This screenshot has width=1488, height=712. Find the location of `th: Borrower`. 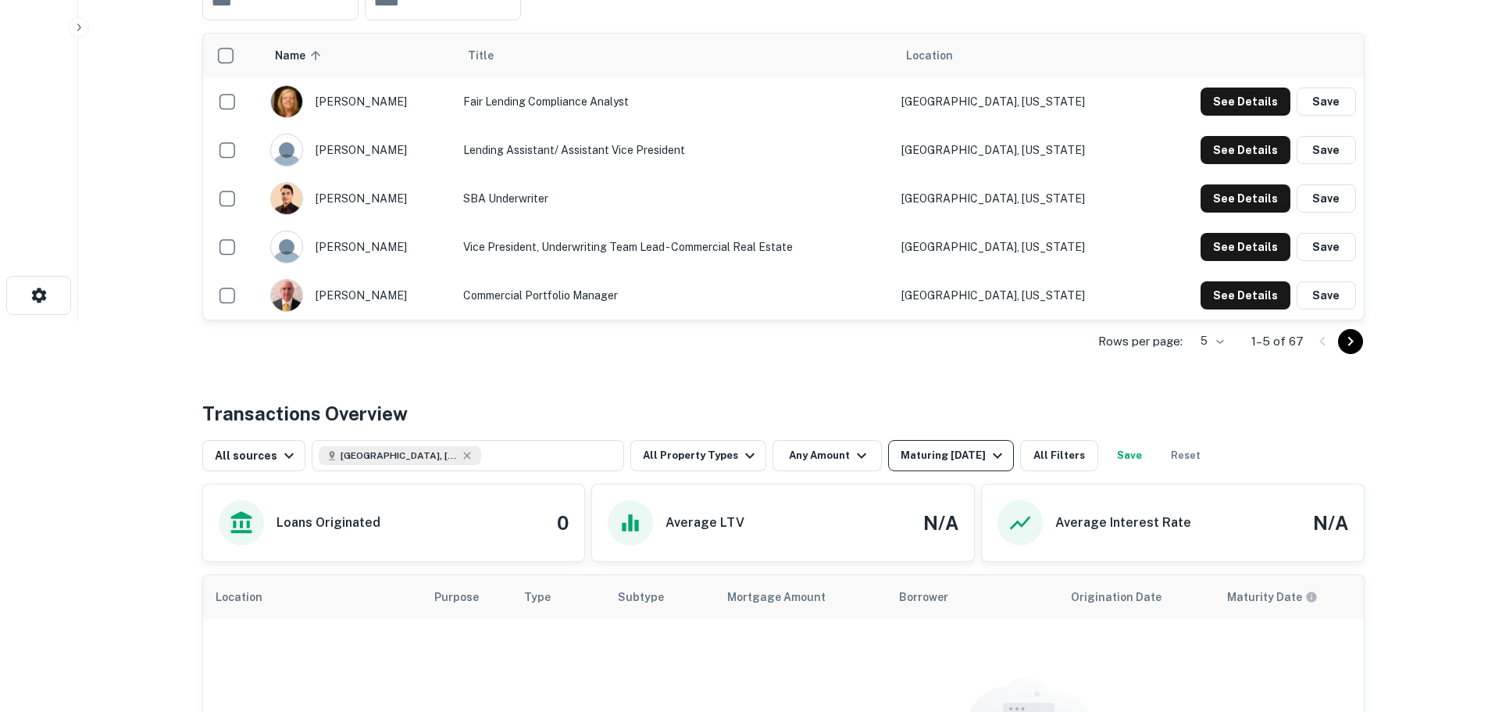

th: Borrower is located at coordinates (973, 597).